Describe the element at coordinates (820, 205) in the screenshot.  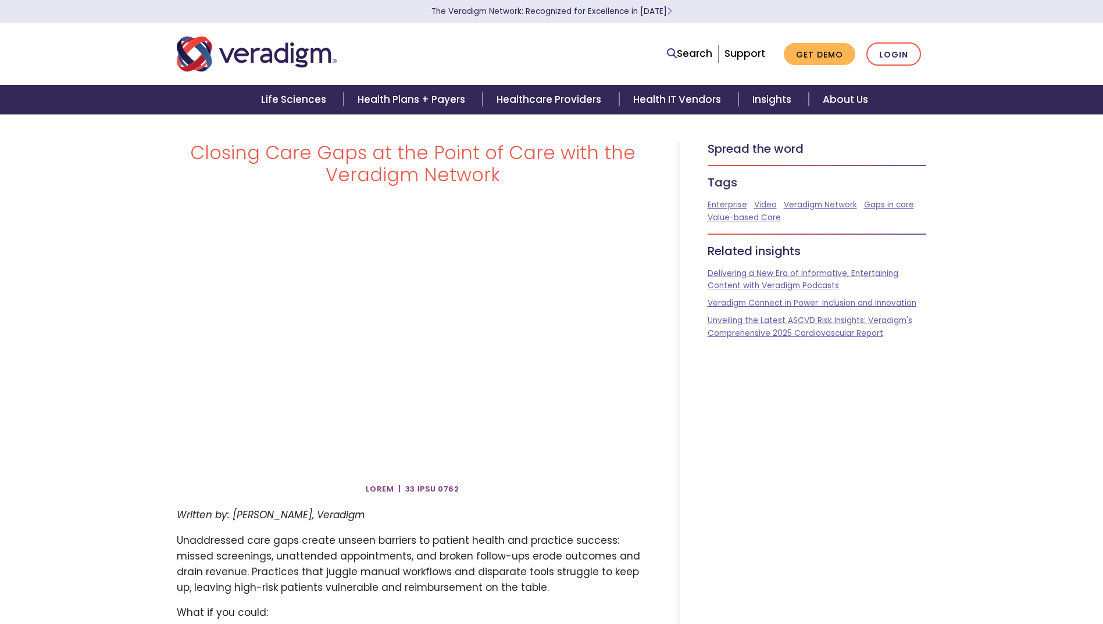
I see `a: Veradigm Network` at that location.